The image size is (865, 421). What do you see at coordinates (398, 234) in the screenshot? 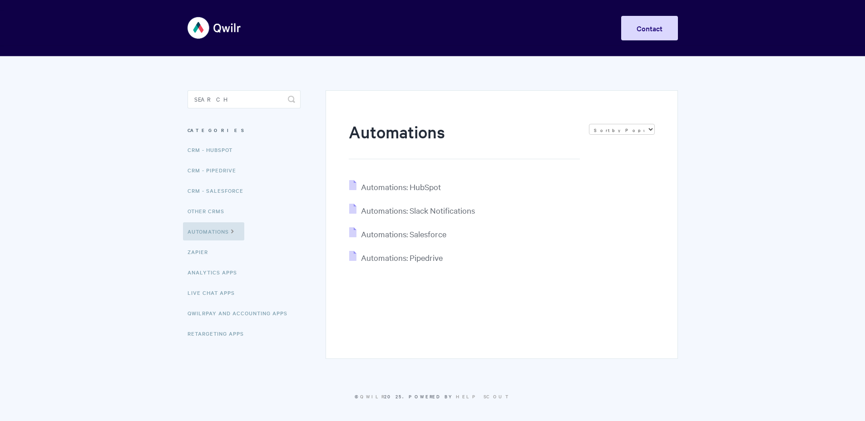
I see `a: Automations: Salesforce` at bounding box center [398, 234].